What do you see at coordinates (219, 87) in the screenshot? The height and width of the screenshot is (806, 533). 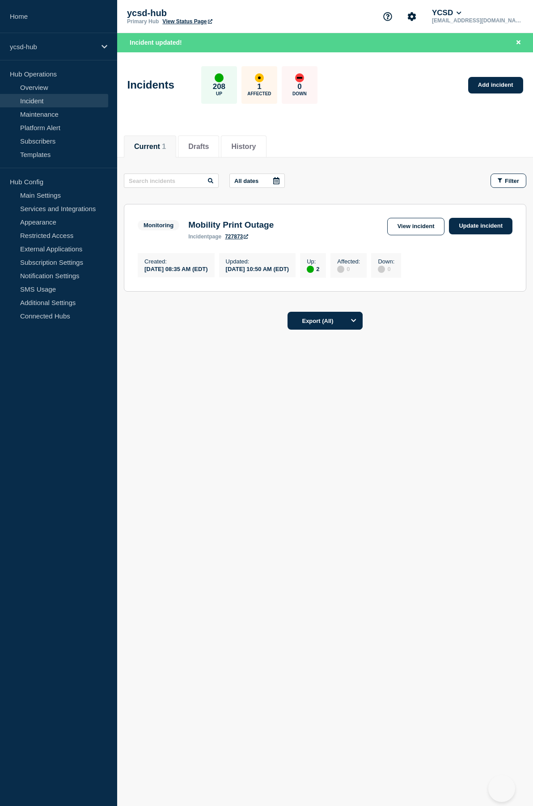 I see `p: 208` at bounding box center [219, 87].